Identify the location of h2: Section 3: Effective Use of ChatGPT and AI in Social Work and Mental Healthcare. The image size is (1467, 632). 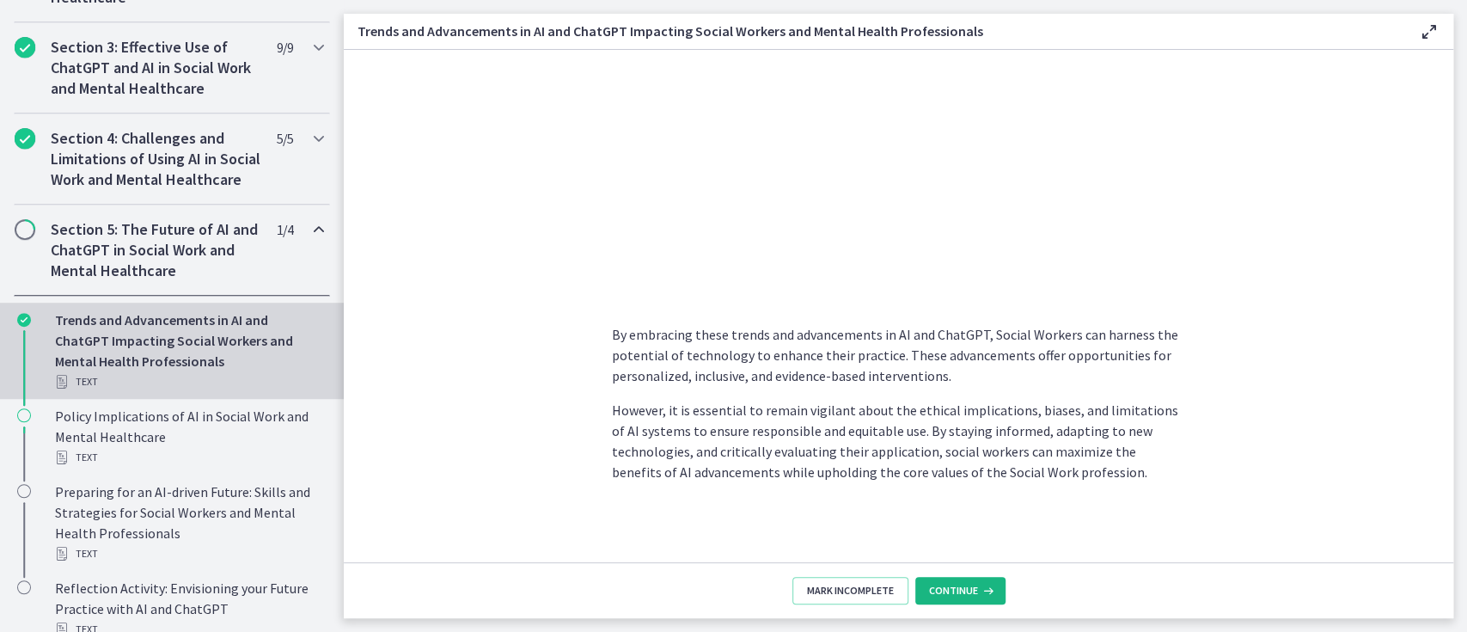
(156, 68).